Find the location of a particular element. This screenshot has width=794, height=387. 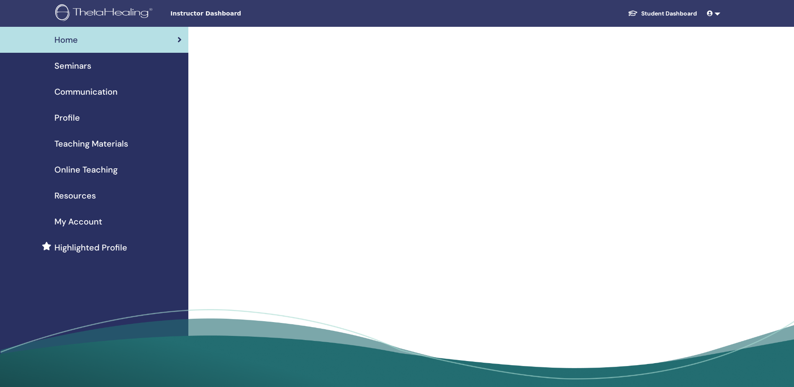

span: Resources is located at coordinates (75, 195).